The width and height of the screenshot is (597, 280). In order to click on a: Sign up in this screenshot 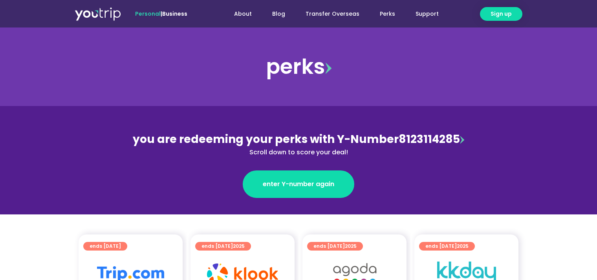, I will do `click(501, 14)`.